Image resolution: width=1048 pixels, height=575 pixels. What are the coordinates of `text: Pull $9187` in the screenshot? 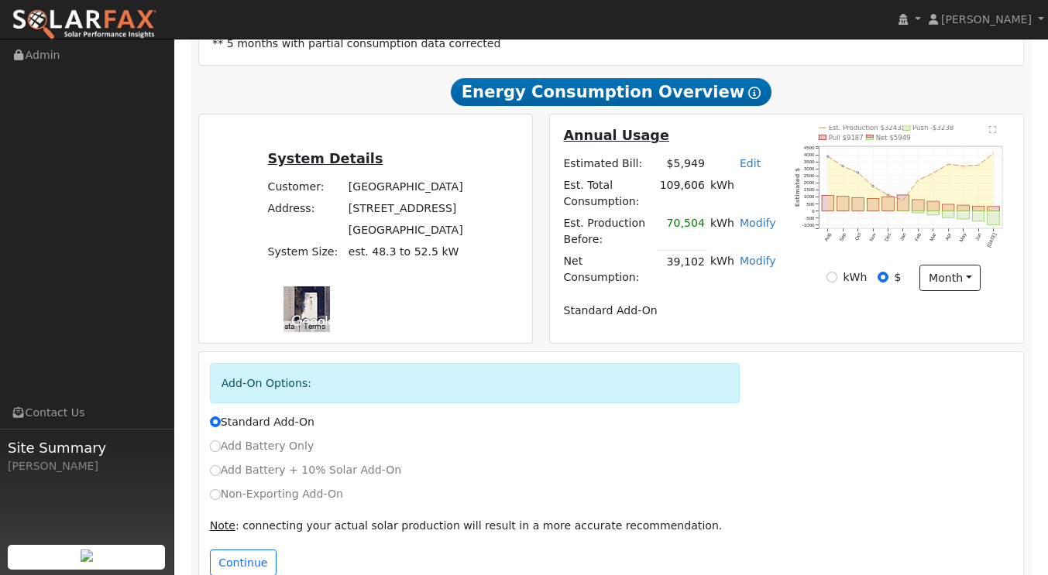 It's located at (846, 138).